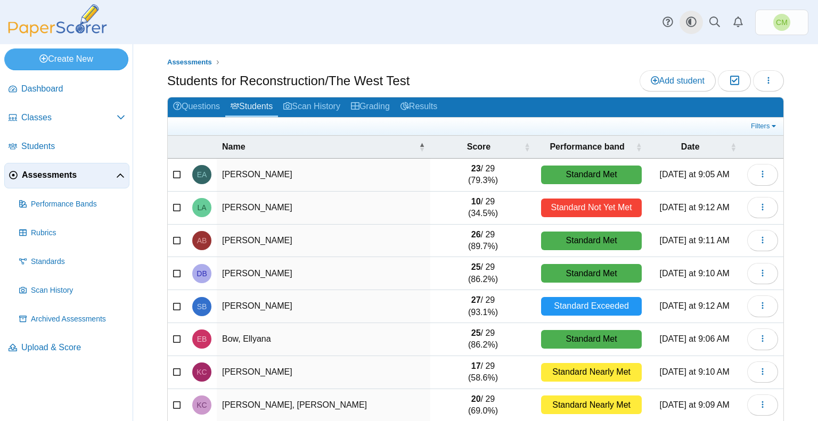 The image size is (818, 421). Describe the element at coordinates (476, 201) in the screenshot. I see `b: 10` at that location.